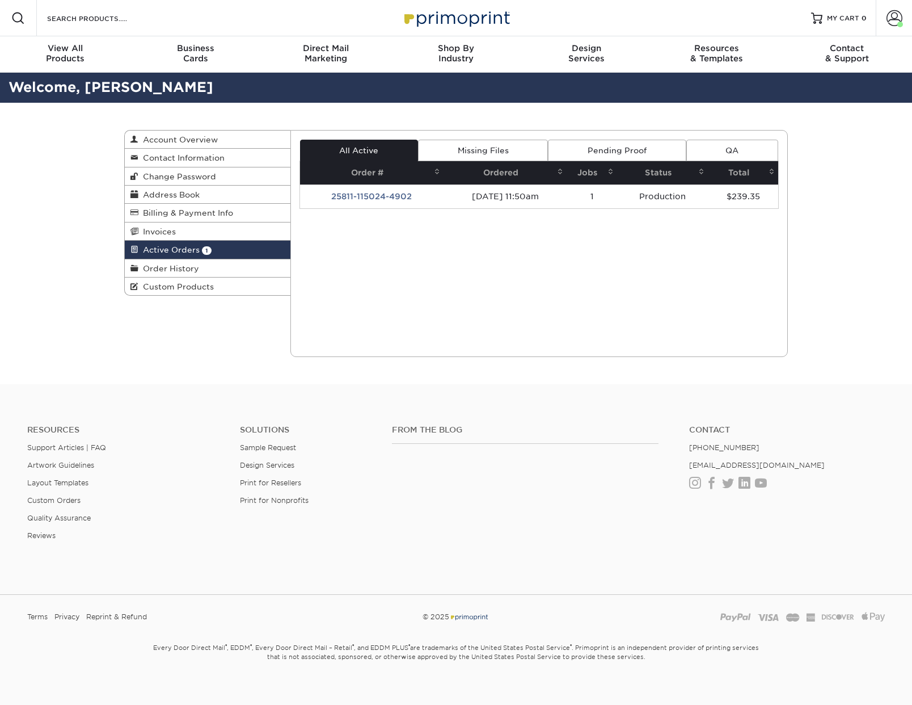 This screenshot has height=705, width=912. I want to click on a: Layout Templates, so click(58, 482).